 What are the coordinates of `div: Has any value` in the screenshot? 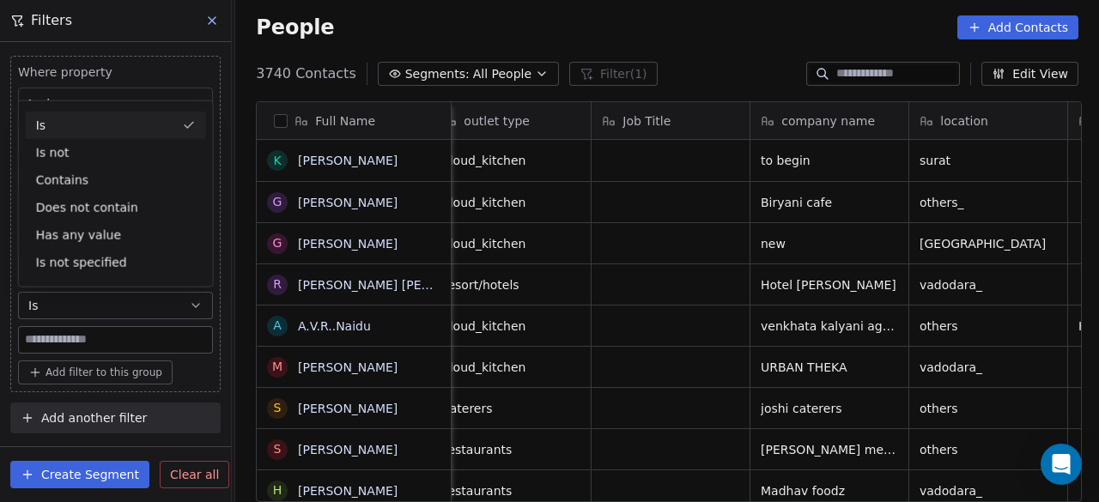 It's located at (116, 235).